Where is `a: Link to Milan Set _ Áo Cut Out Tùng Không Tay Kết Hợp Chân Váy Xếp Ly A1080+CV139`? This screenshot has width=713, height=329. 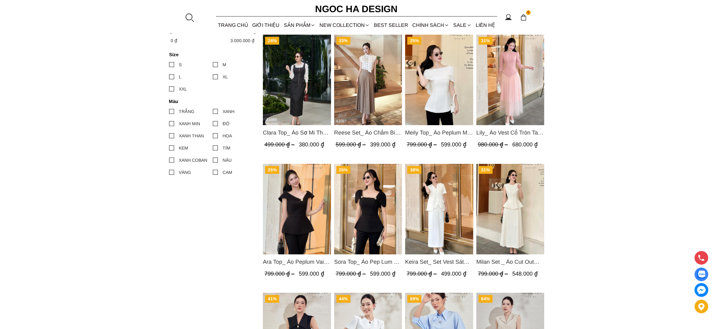 a: Link to Milan Set _ Áo Cut Out Tùng Không Tay Kết Hợp Chân Váy Xếp Ly A1080+CV139 is located at coordinates (510, 262).